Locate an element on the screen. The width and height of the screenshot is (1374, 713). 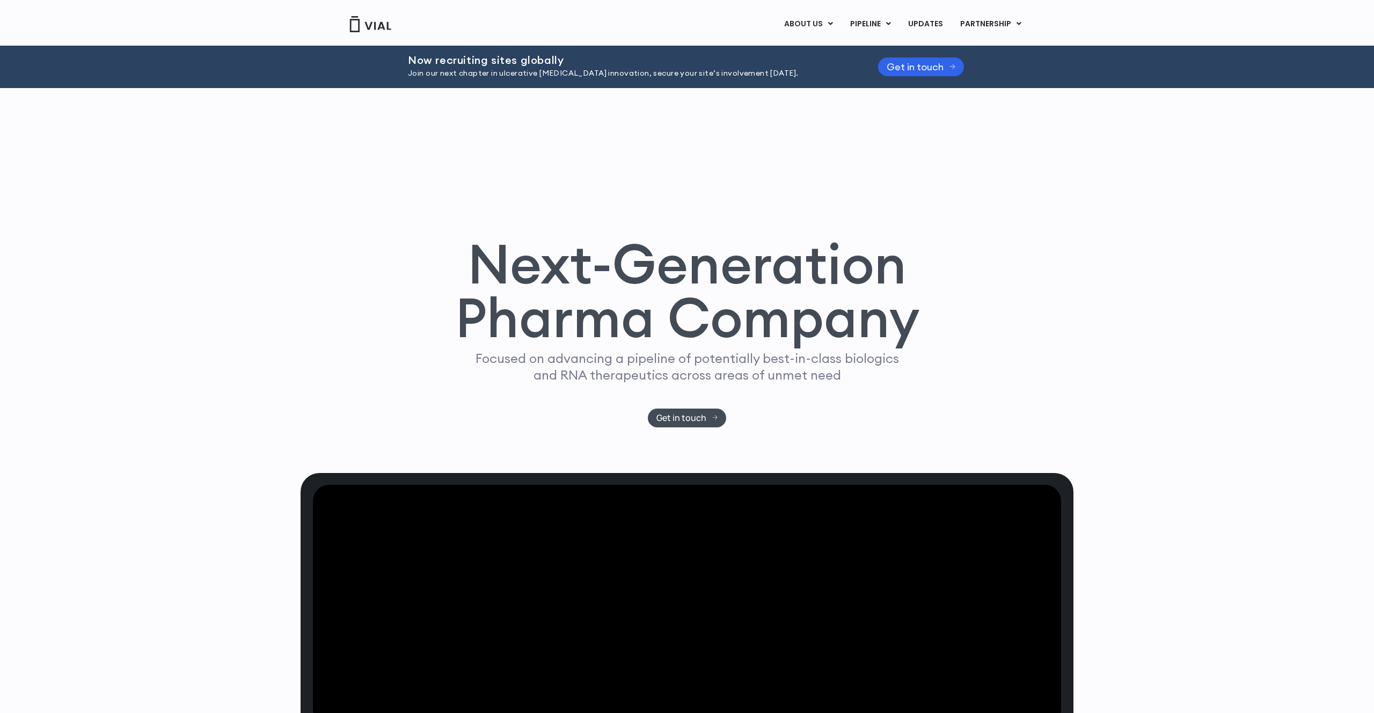
a: PARTNERSHIPMenu Toggle is located at coordinates (991, 24).